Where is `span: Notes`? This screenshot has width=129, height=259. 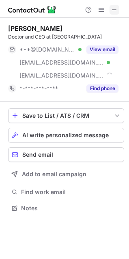 span: Notes is located at coordinates (71, 208).